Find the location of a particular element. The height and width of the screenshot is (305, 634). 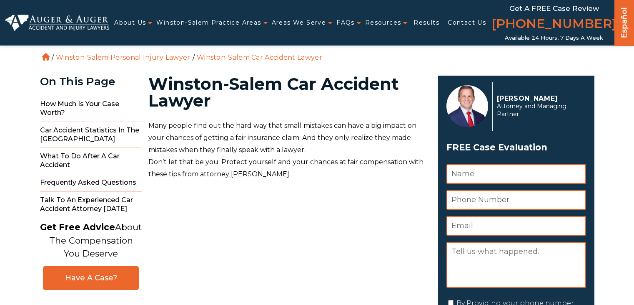

a: Results is located at coordinates (427, 23).